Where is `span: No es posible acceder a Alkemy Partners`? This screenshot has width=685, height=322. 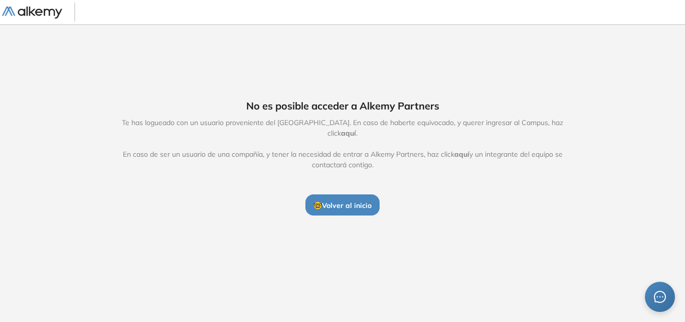
span: No es posible acceder a Alkemy Partners is located at coordinates (343, 106).